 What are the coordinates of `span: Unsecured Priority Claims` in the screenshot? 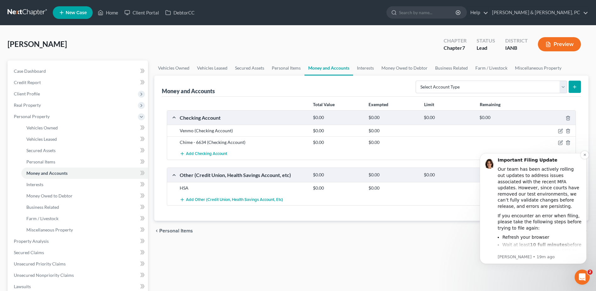 It's located at (40, 263).